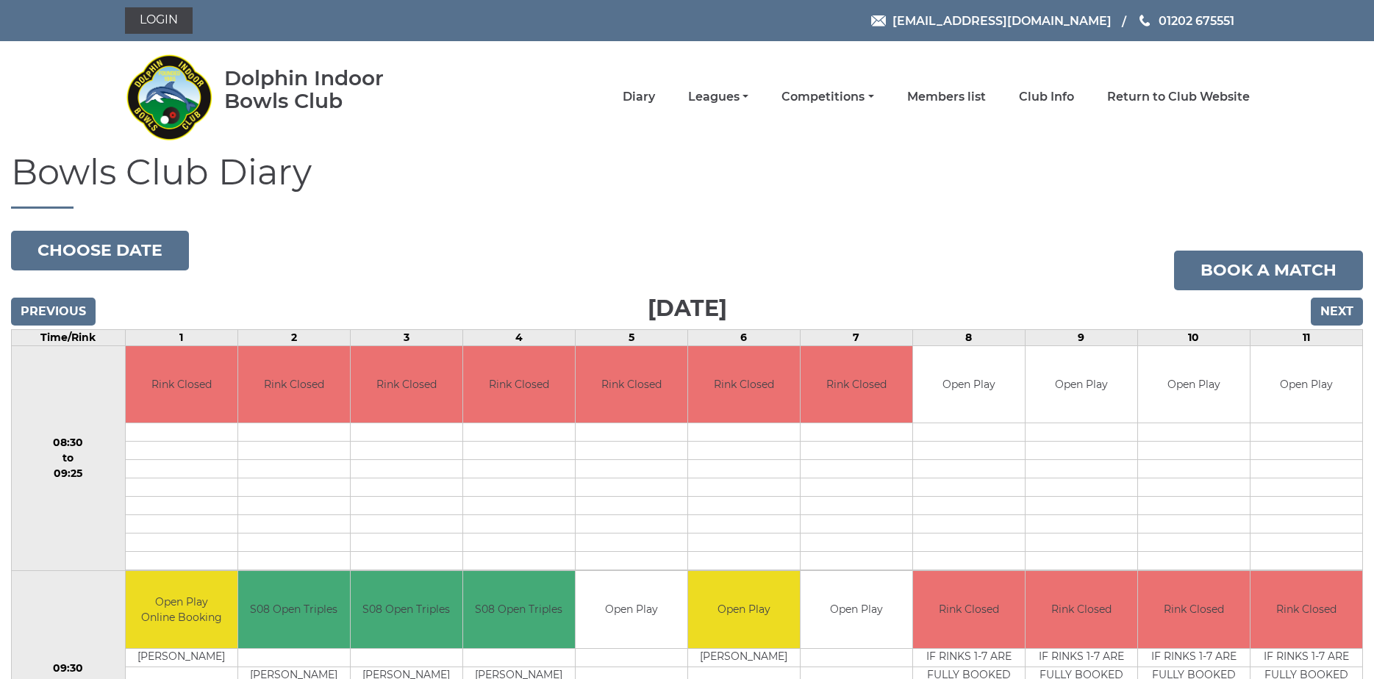  I want to click on img: Phone us, so click(1144, 21).